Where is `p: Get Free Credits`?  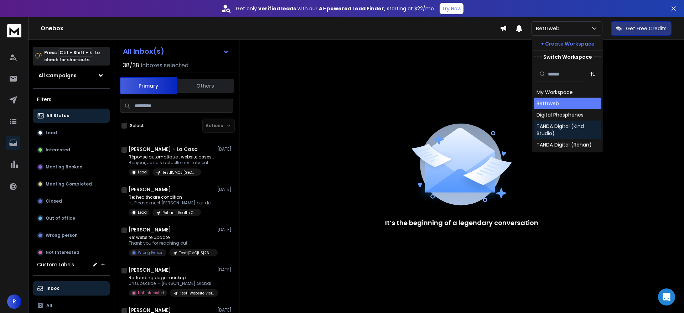
p: Get Free Credits is located at coordinates (646, 29).